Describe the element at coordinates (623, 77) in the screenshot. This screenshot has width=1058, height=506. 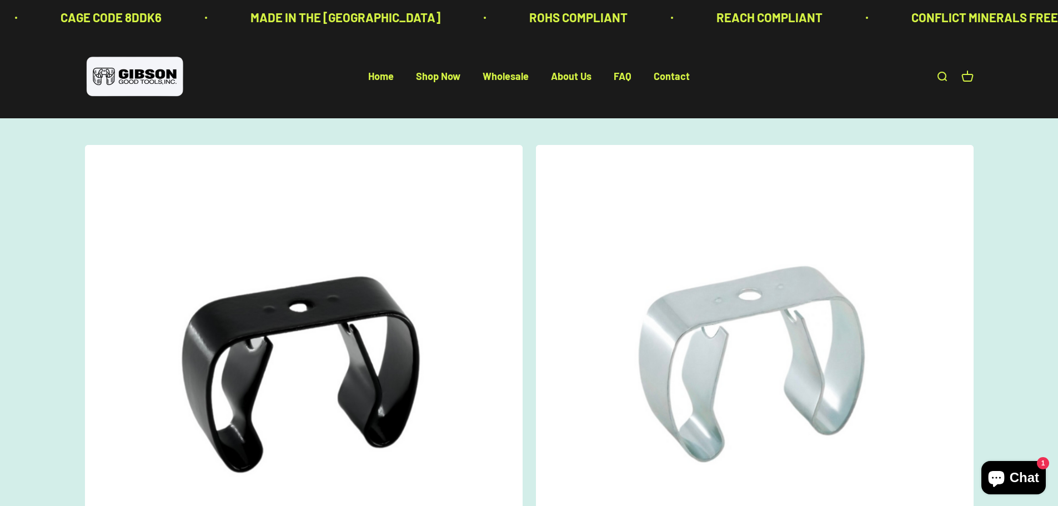
I see `a: FAQ` at that location.